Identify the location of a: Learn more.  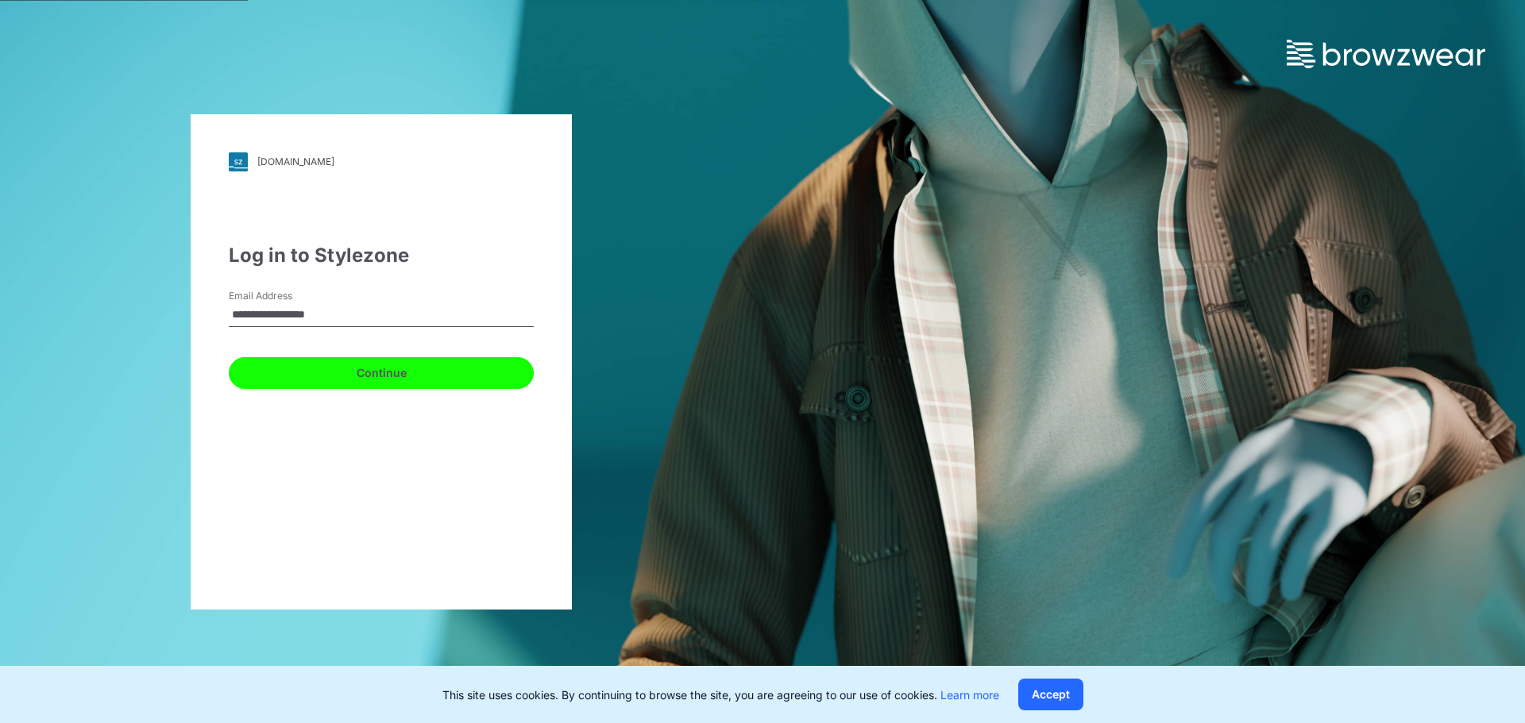
(970, 695).